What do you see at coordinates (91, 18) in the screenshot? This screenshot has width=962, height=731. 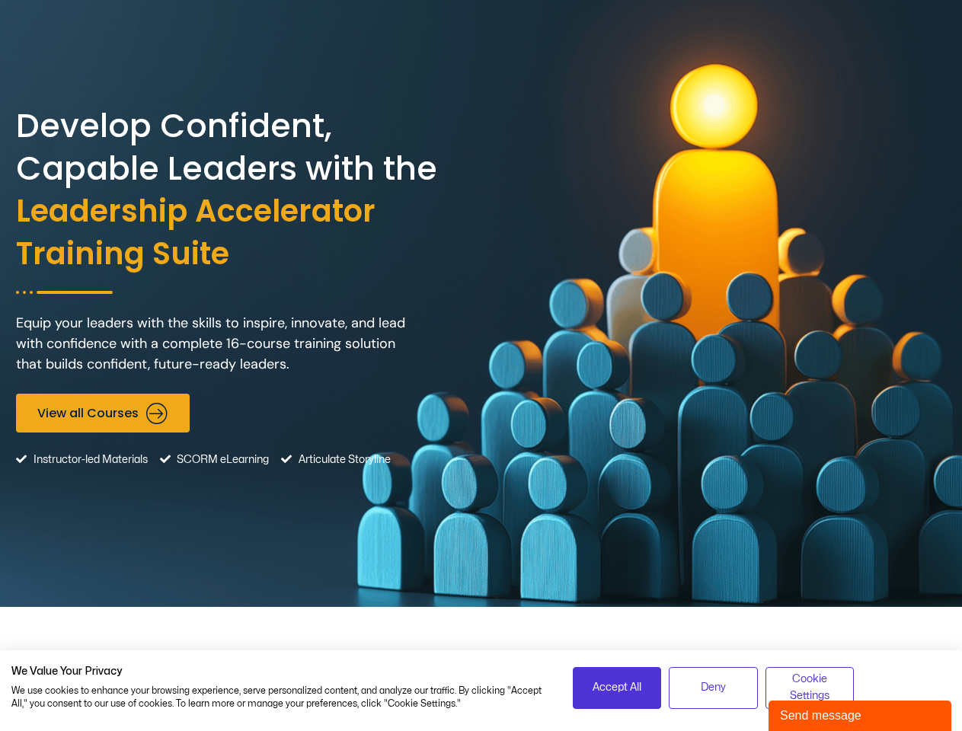 I see `div: Send message` at bounding box center [91, 18].